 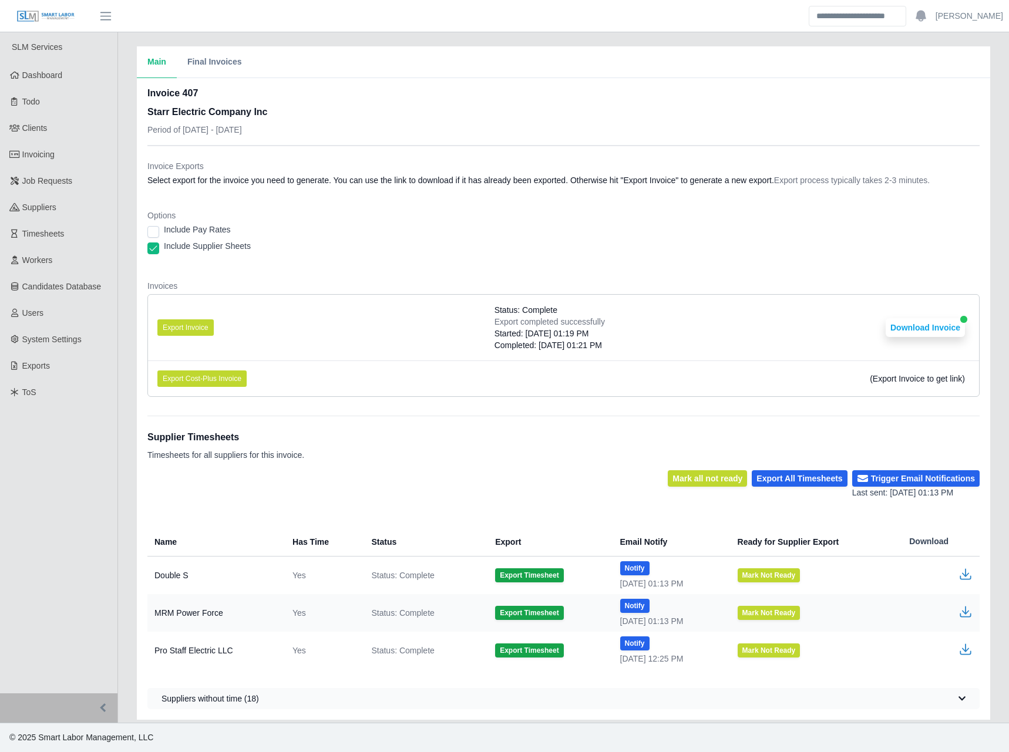 I want to click on img: SLM Logo, so click(x=46, y=16).